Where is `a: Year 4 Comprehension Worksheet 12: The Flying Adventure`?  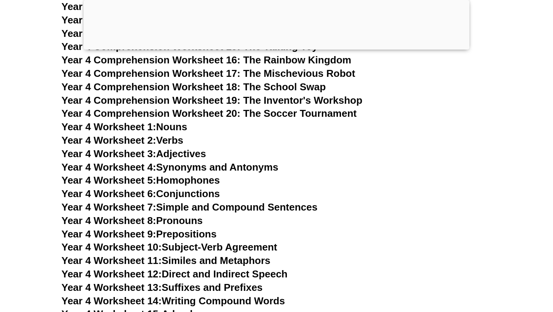 a: Year 4 Comprehension Worksheet 12: The Flying Adventure is located at coordinates (203, 7).